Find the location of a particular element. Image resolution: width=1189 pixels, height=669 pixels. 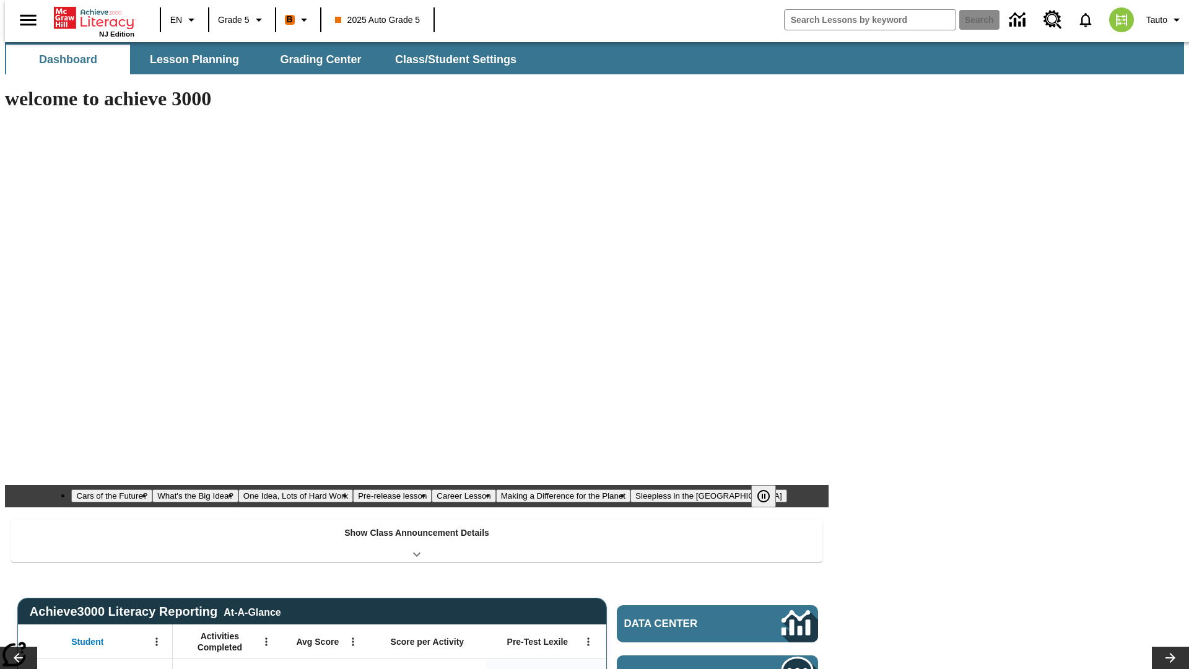

button: Slide 5 Career Lesson is located at coordinates (463, 495).